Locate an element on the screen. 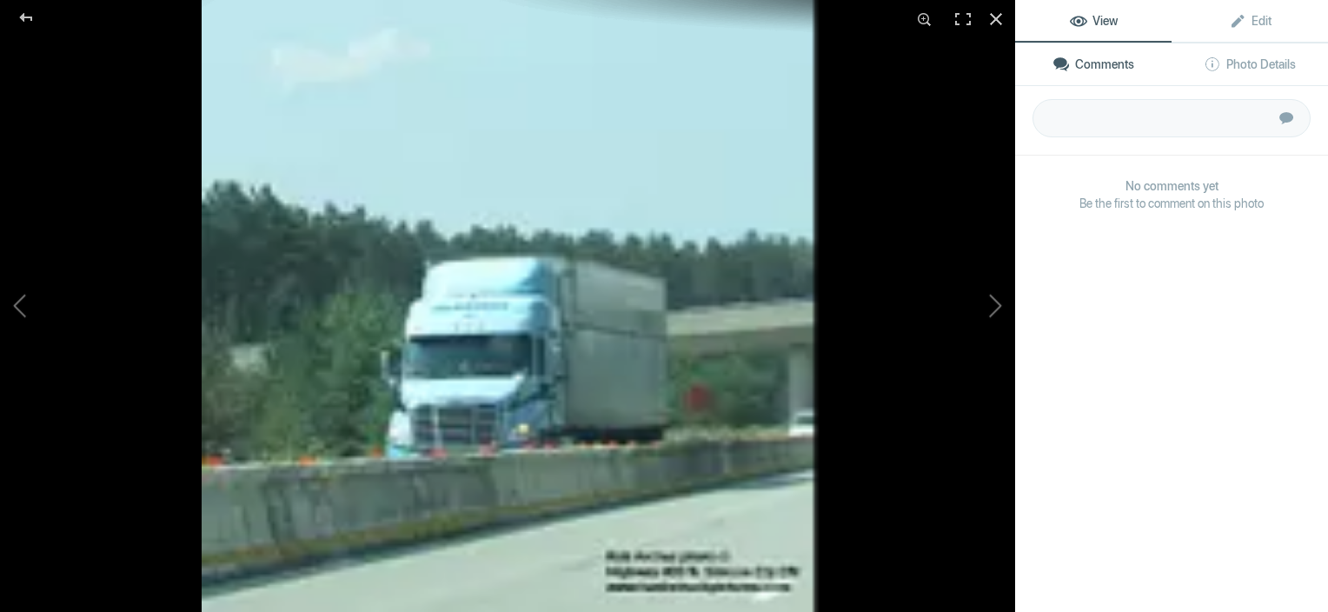 The image size is (1328, 612). span: Photo Details is located at coordinates (1250, 64).